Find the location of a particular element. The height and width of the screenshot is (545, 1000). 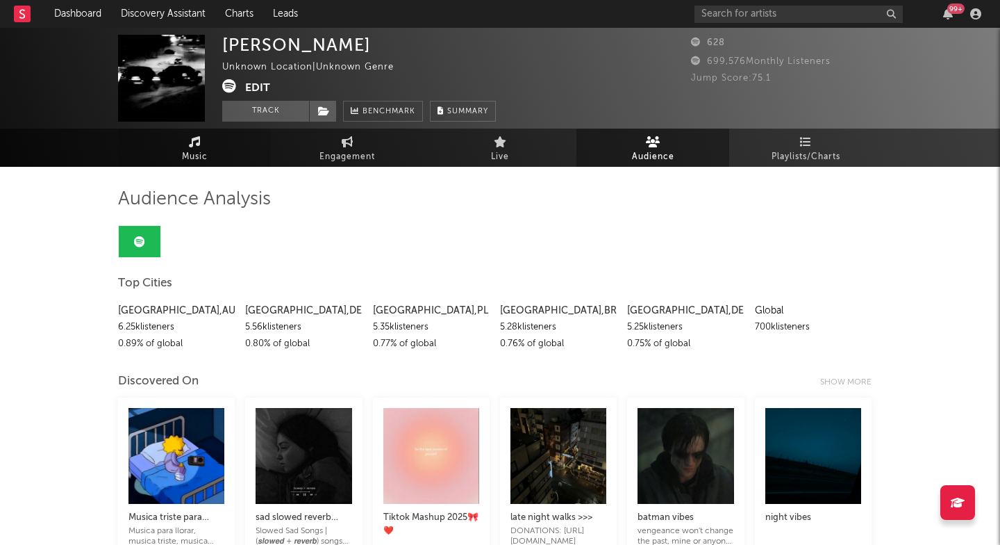

a: Audience is located at coordinates (653, 147).